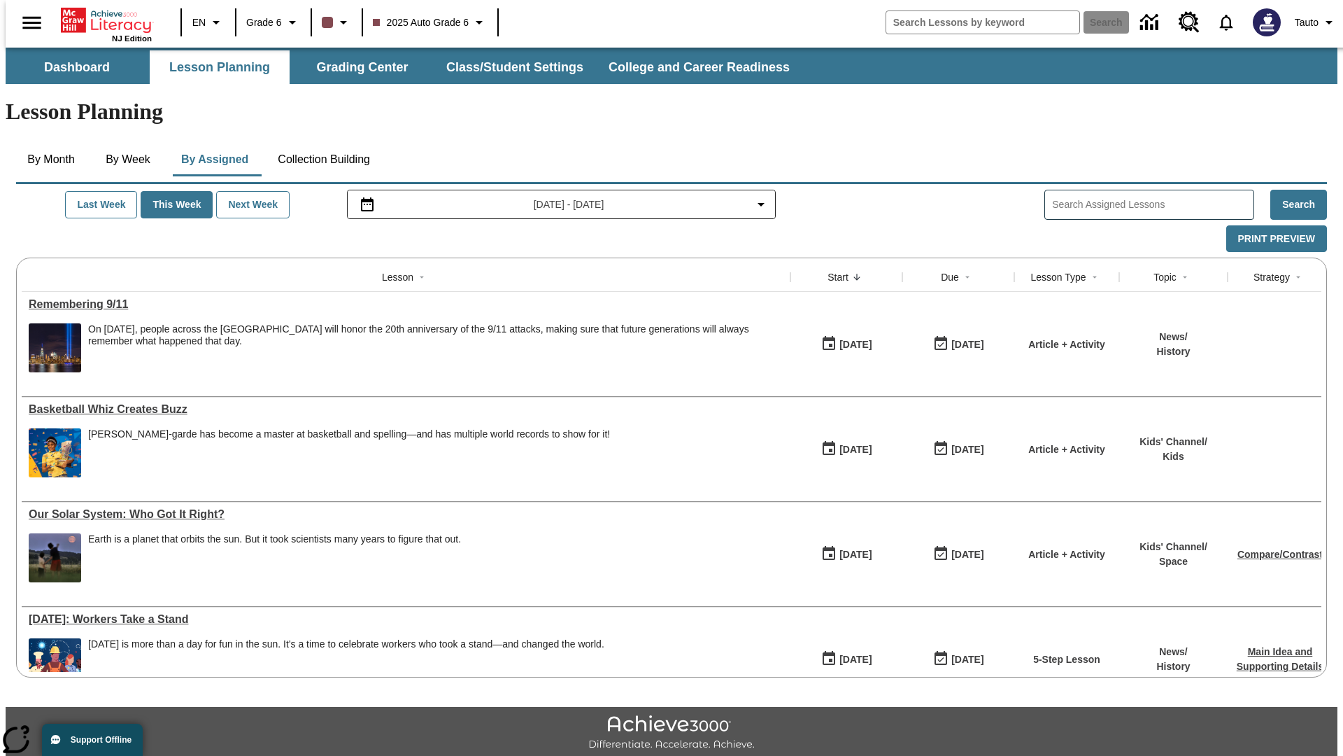  I want to click on img: Avatar, so click(1267, 22).